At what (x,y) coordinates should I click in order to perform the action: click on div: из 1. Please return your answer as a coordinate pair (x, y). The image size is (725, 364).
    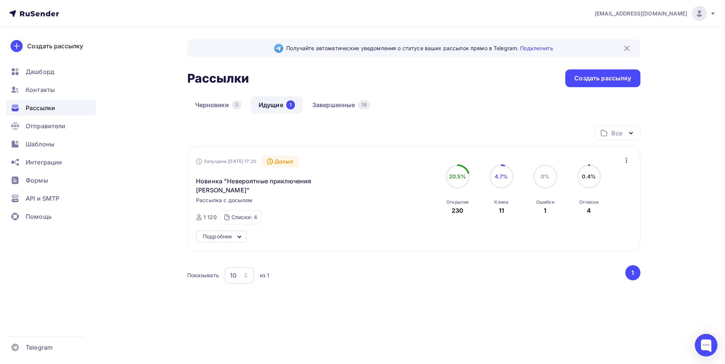
    Looking at the image, I should click on (265, 276).